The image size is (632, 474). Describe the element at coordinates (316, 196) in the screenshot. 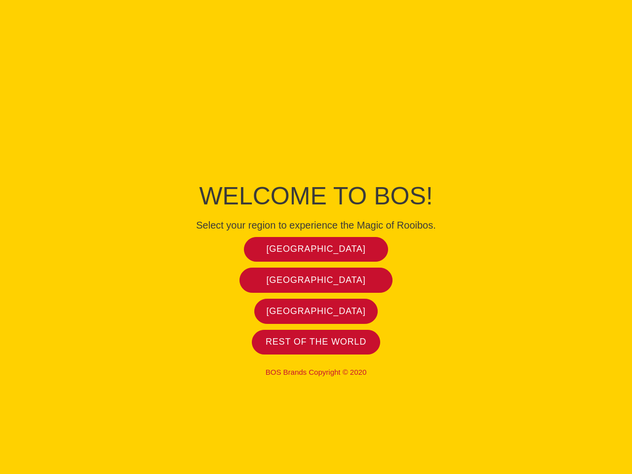

I see `h1: Welcome to BOS!` at that location.